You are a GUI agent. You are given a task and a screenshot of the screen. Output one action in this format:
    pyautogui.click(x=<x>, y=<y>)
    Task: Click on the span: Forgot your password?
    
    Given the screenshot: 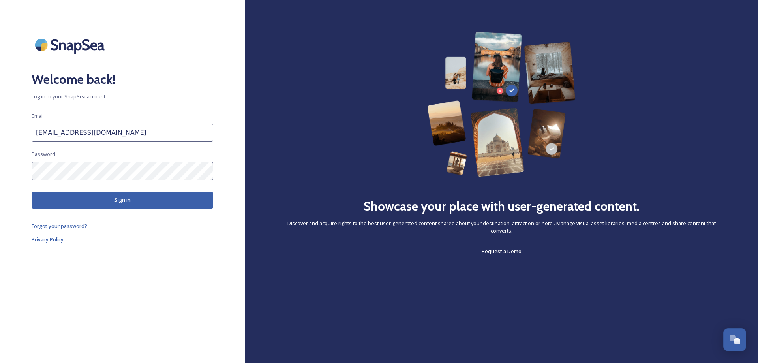 What is the action you would take?
    pyautogui.click(x=59, y=226)
    